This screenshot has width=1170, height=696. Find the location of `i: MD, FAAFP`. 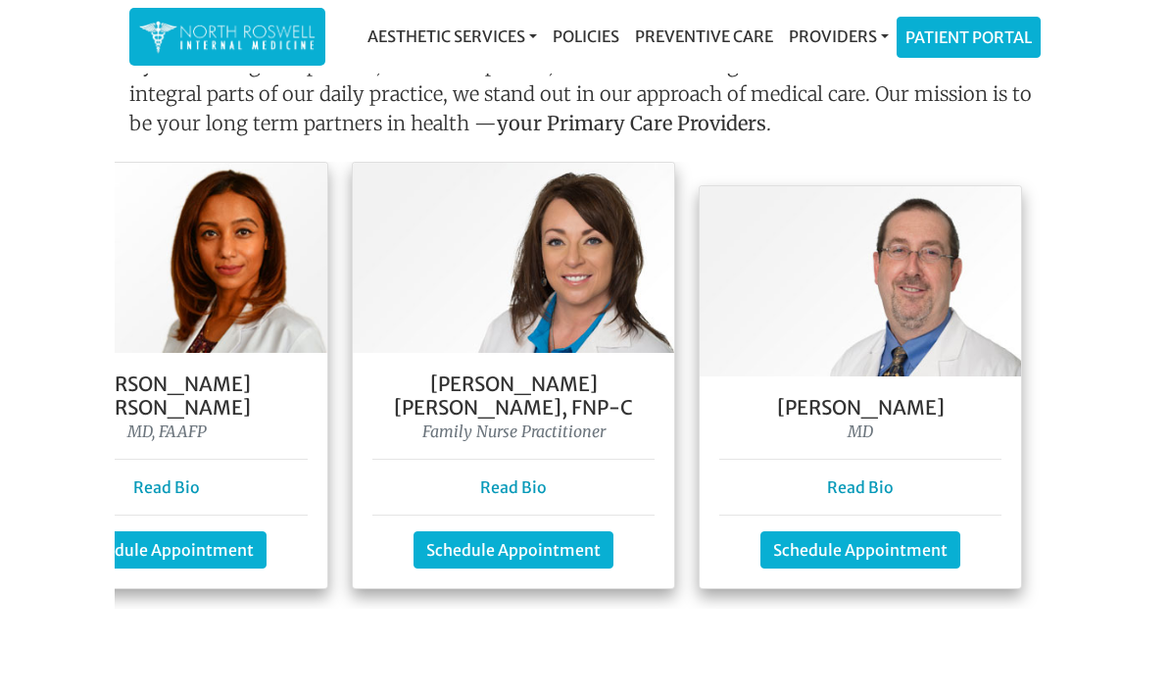

i: MD, FAAFP is located at coordinates (167, 431).